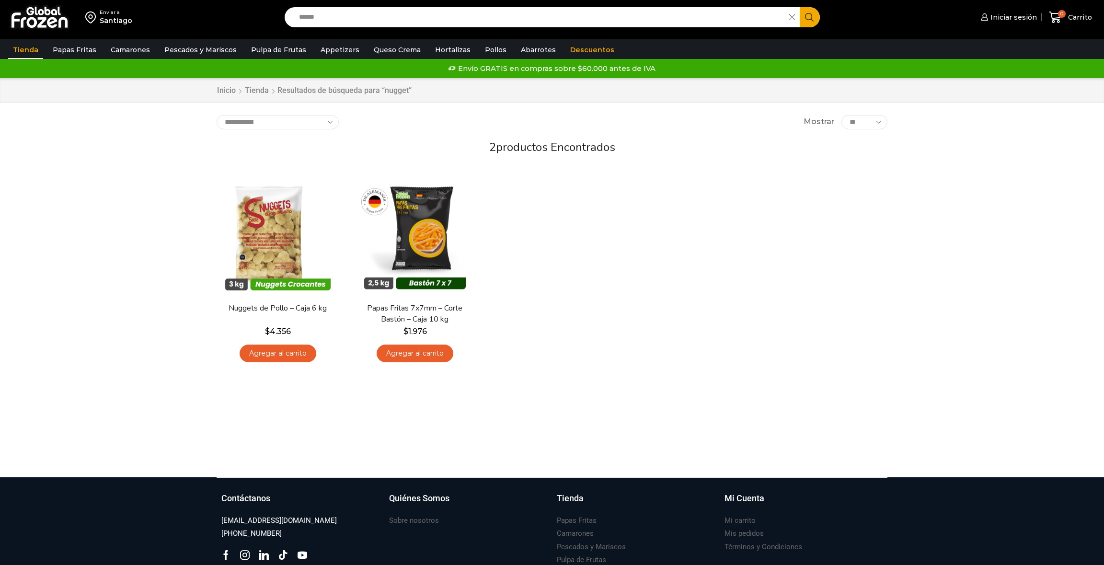  Describe the element at coordinates (740, 520) in the screenshot. I see `a: Mi carrito` at that location.